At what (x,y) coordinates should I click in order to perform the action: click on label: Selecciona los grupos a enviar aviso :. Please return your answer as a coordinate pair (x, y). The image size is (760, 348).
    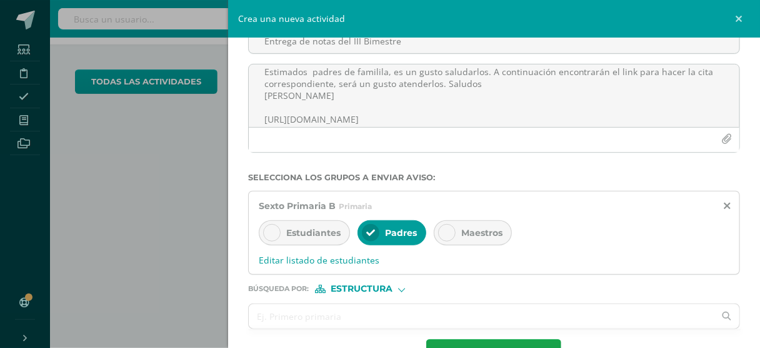
    Looking at the image, I should click on (494, 177).